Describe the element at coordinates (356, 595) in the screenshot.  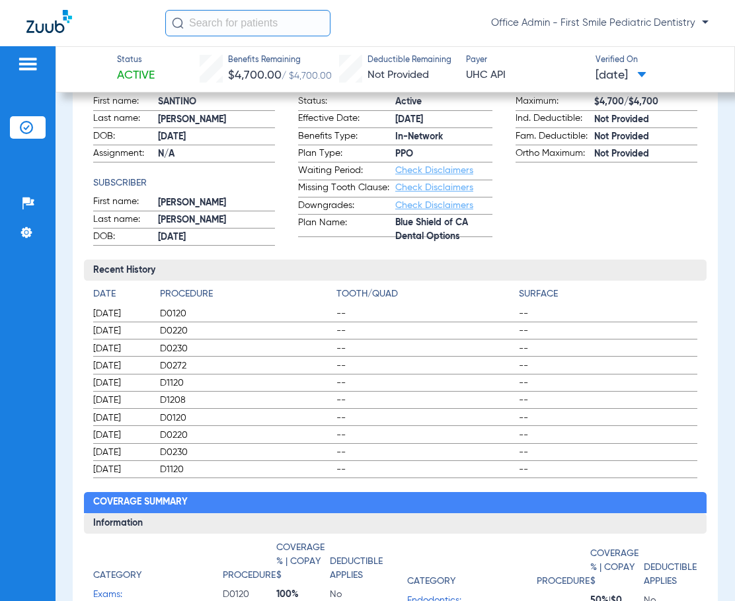
I see `span: No` at that location.